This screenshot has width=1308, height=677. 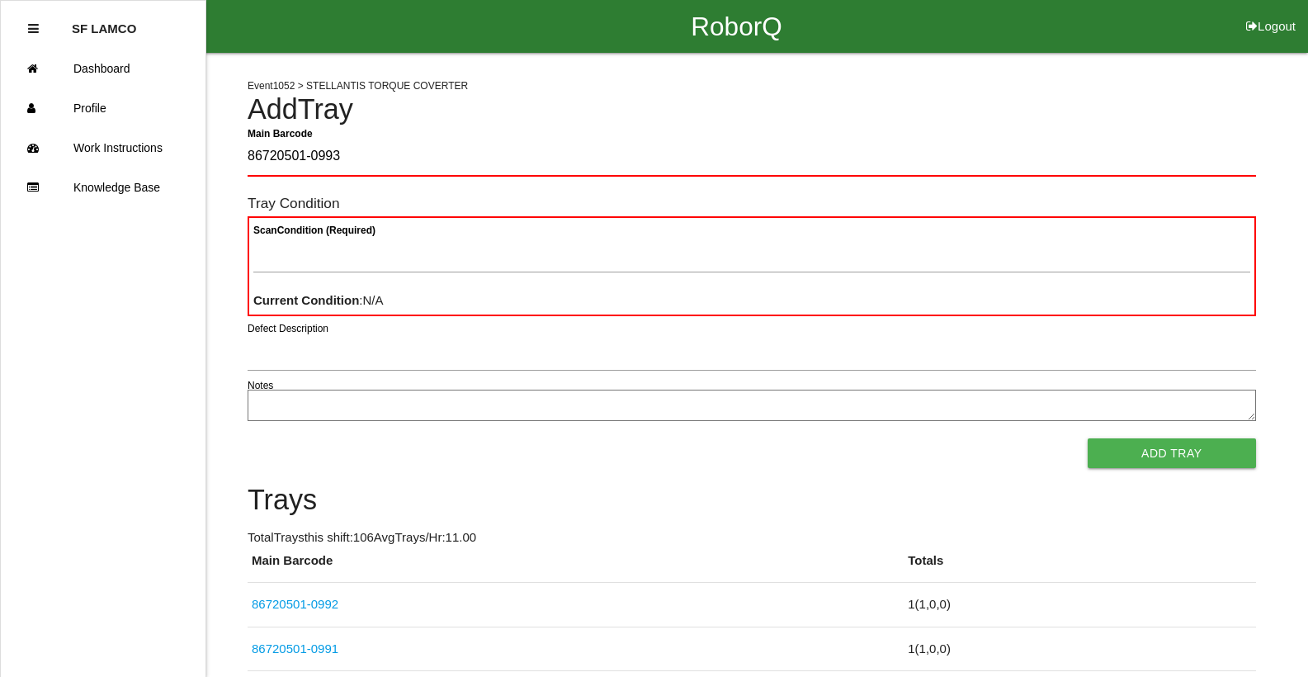 What do you see at coordinates (357, 86) in the screenshot?
I see `span: Event 1052 > STELLANTIS TORQUE COVERTER` at bounding box center [357, 86].